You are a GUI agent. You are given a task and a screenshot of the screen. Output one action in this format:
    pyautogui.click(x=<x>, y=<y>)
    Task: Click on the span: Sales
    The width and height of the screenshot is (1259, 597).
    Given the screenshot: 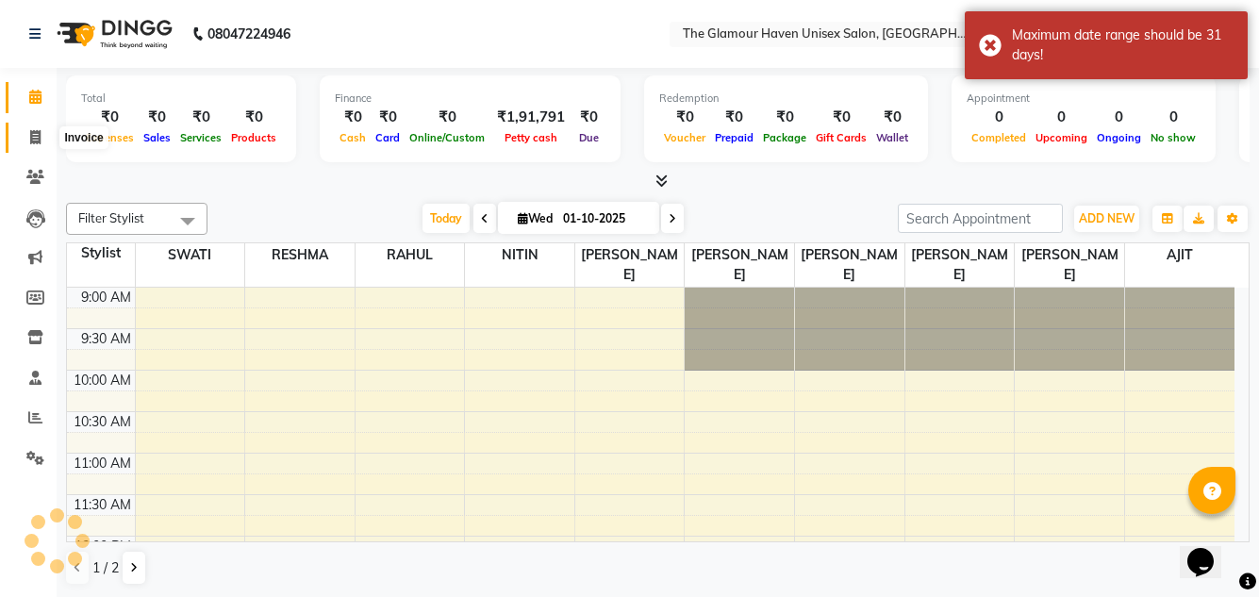 What is the action you would take?
    pyautogui.click(x=157, y=138)
    